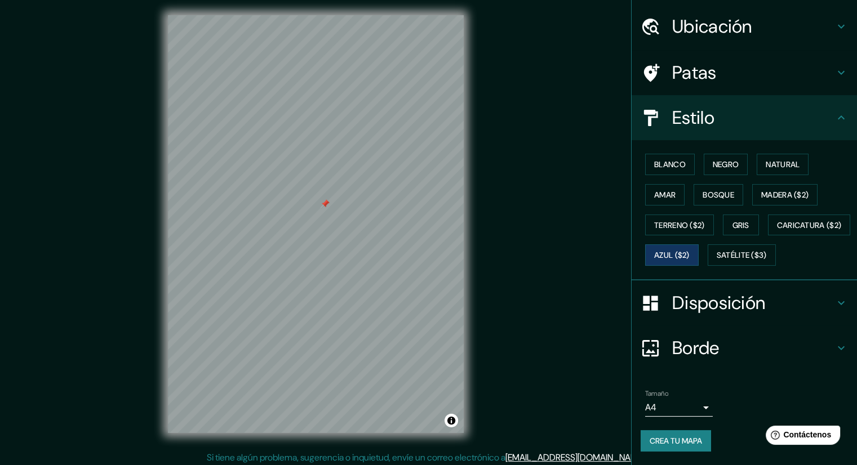 Image resolution: width=857 pixels, height=465 pixels. What do you see at coordinates (651, 407) in the screenshot?
I see `font: A4` at bounding box center [651, 407].